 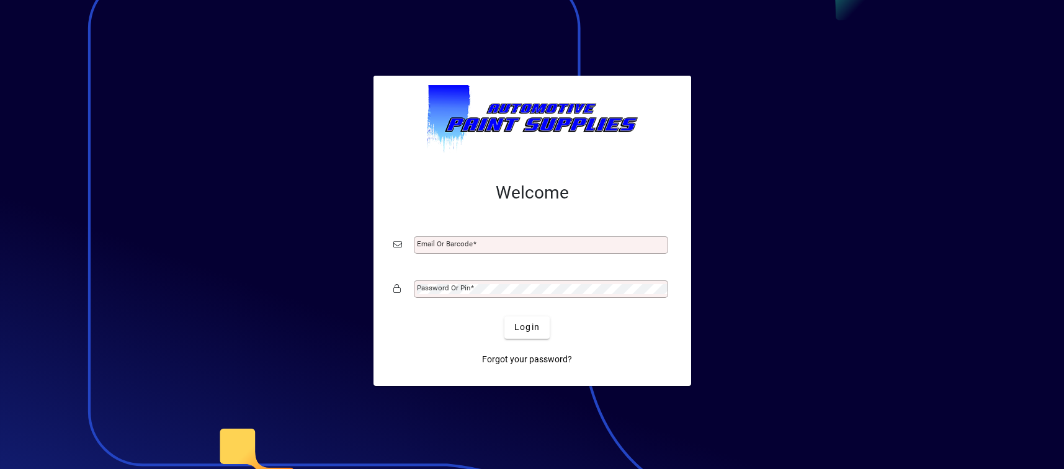 What do you see at coordinates (527, 359) in the screenshot?
I see `span: Forgot your password?` at bounding box center [527, 359].